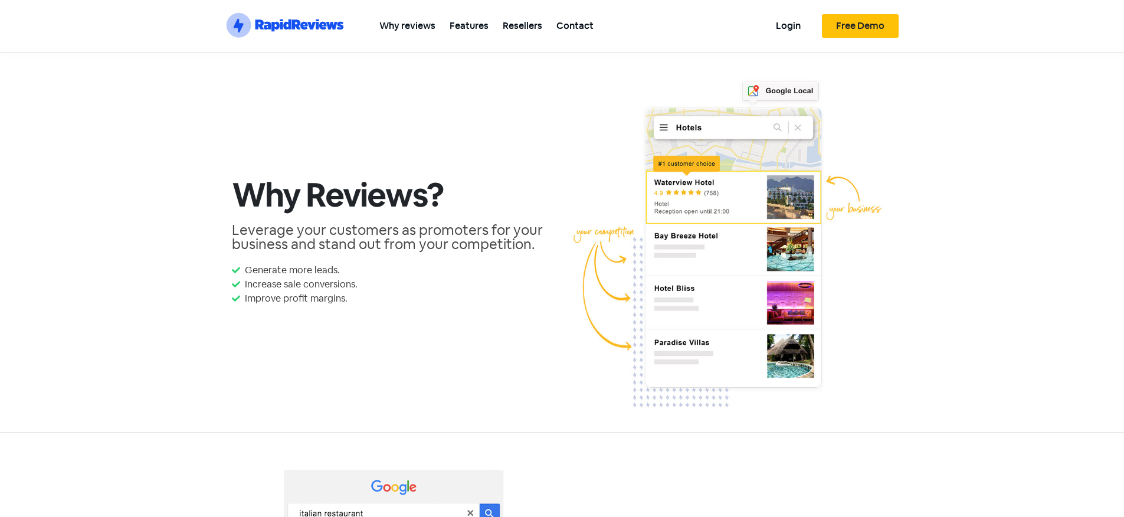  I want to click on a: Free Demo, so click(860, 26).